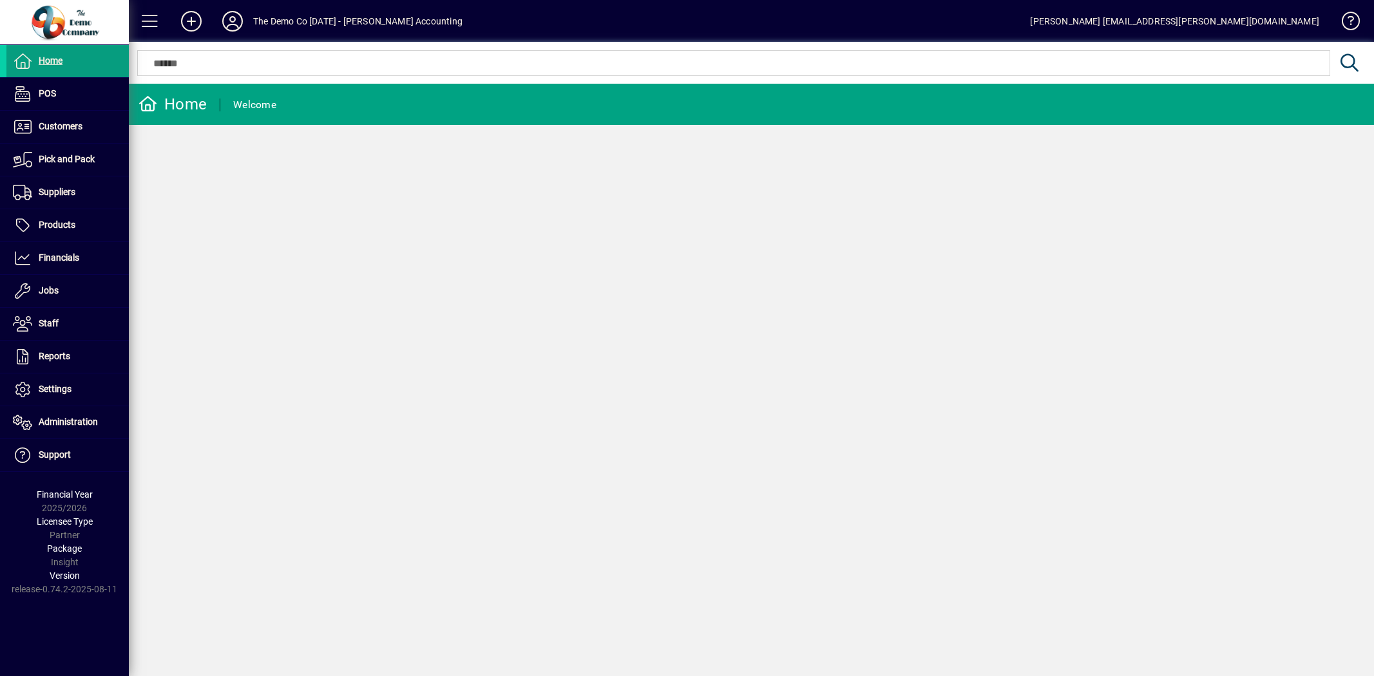  What do you see at coordinates (55, 455) in the screenshot?
I see `span: Support` at bounding box center [55, 455].